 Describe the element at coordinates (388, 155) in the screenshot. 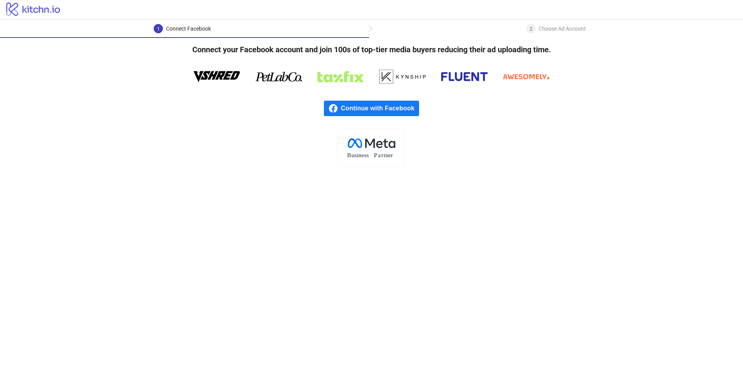

I see `tspan: tner` at that location.